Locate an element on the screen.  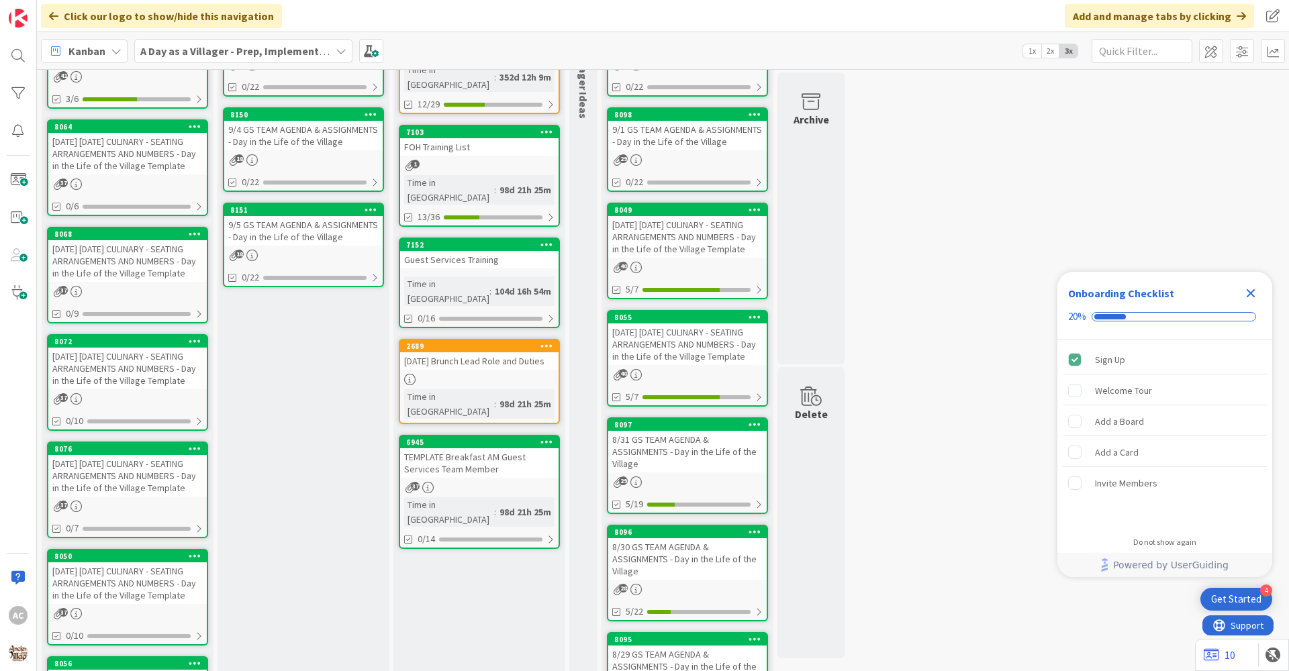
div: 8/30 GS TEAM AGENDA & ASSIGNMENTS - Day in the Life of the Village is located at coordinates (688, 559).